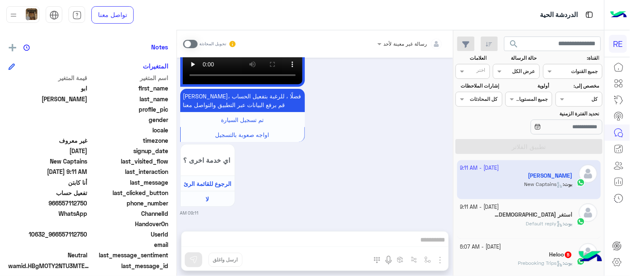  What do you see at coordinates (48, 99) in the screenshot?
I see `span: محمد` at bounding box center [48, 99].